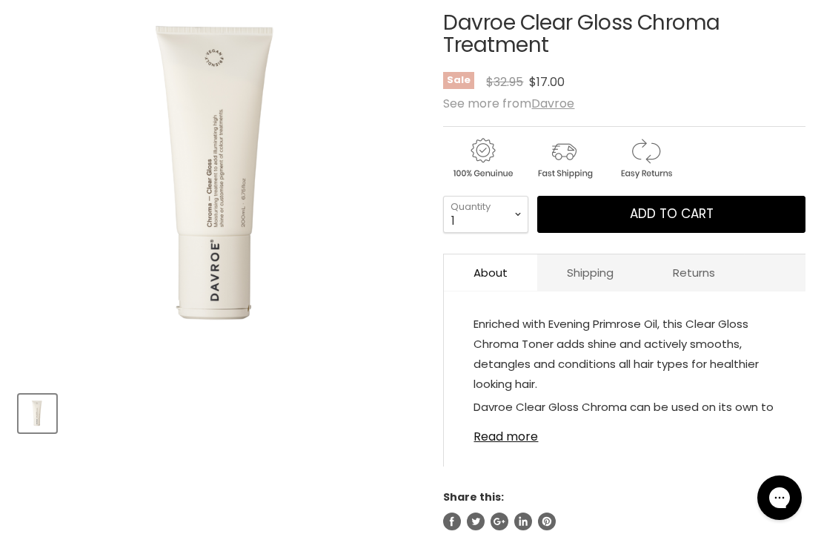 Image resolution: width=824 pixels, height=540 pixels. What do you see at coordinates (508, 103) in the screenshot?
I see `span: See more from` at bounding box center [508, 103].